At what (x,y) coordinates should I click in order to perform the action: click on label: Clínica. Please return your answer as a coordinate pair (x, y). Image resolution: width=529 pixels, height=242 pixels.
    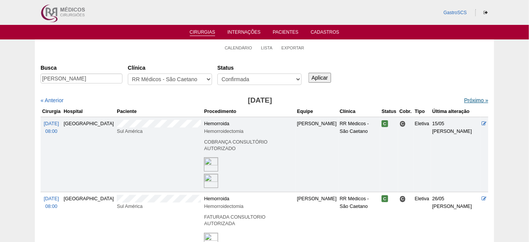
    Looking at the image, I should click on (170, 68).